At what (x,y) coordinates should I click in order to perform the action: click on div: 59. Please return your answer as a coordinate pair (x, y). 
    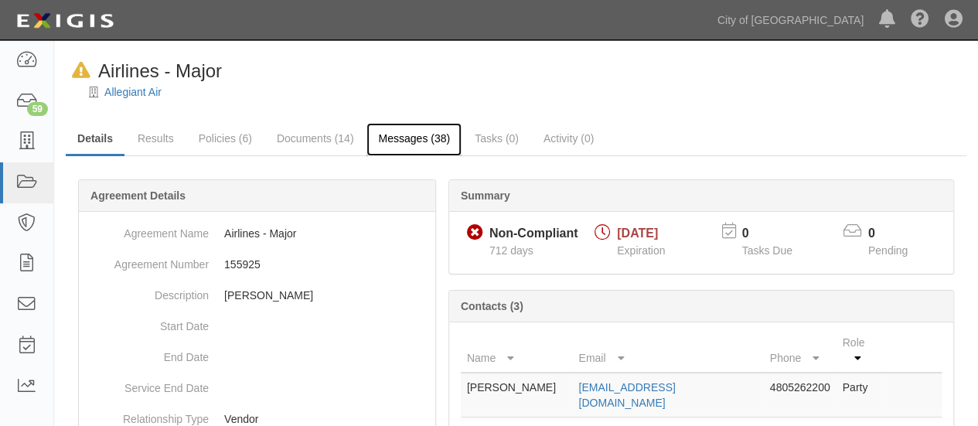
    Looking at the image, I should click on (37, 109).